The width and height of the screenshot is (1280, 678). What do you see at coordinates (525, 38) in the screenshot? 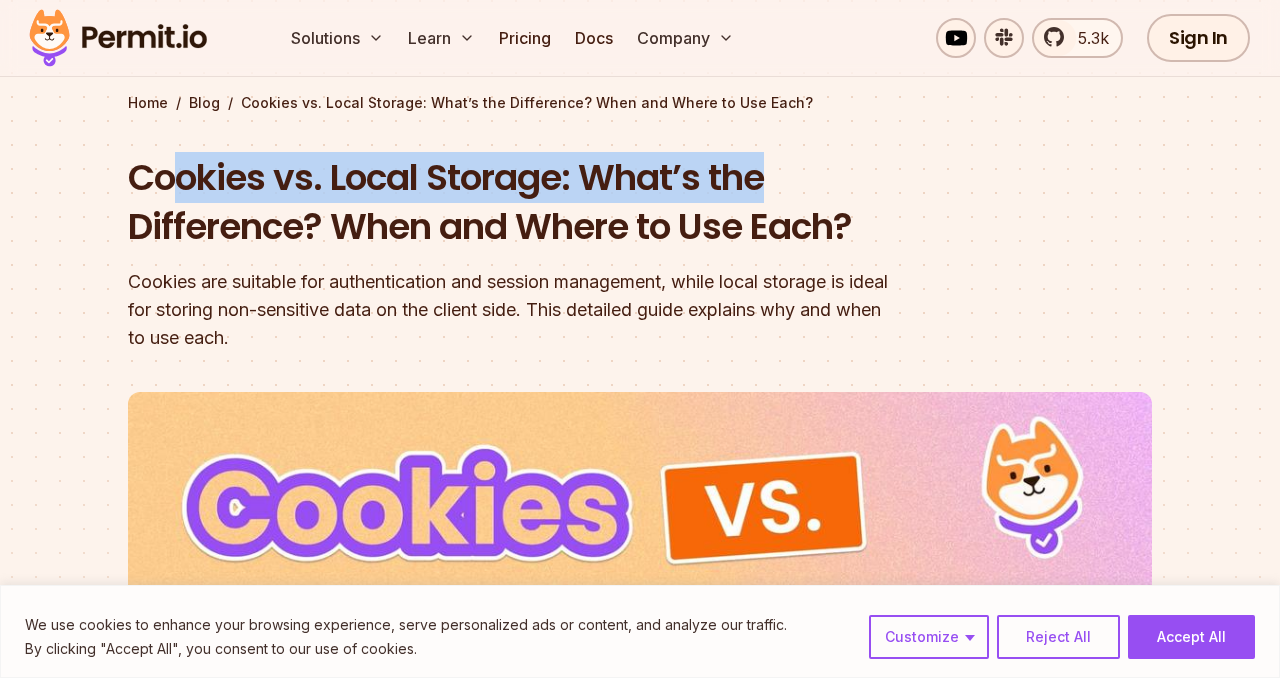
I see `a: Pricing` at bounding box center [525, 38].